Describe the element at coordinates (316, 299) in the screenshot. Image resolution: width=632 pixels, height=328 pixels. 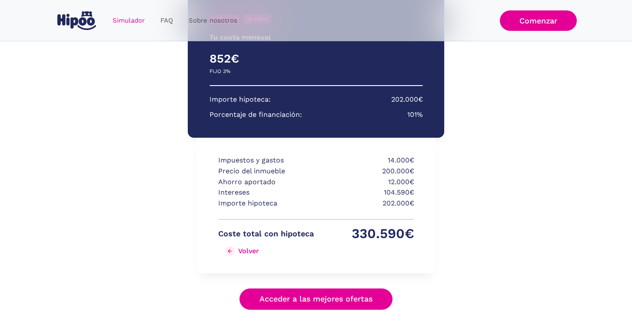
I see `a: Acceder a las mejores ofertas` at that location.